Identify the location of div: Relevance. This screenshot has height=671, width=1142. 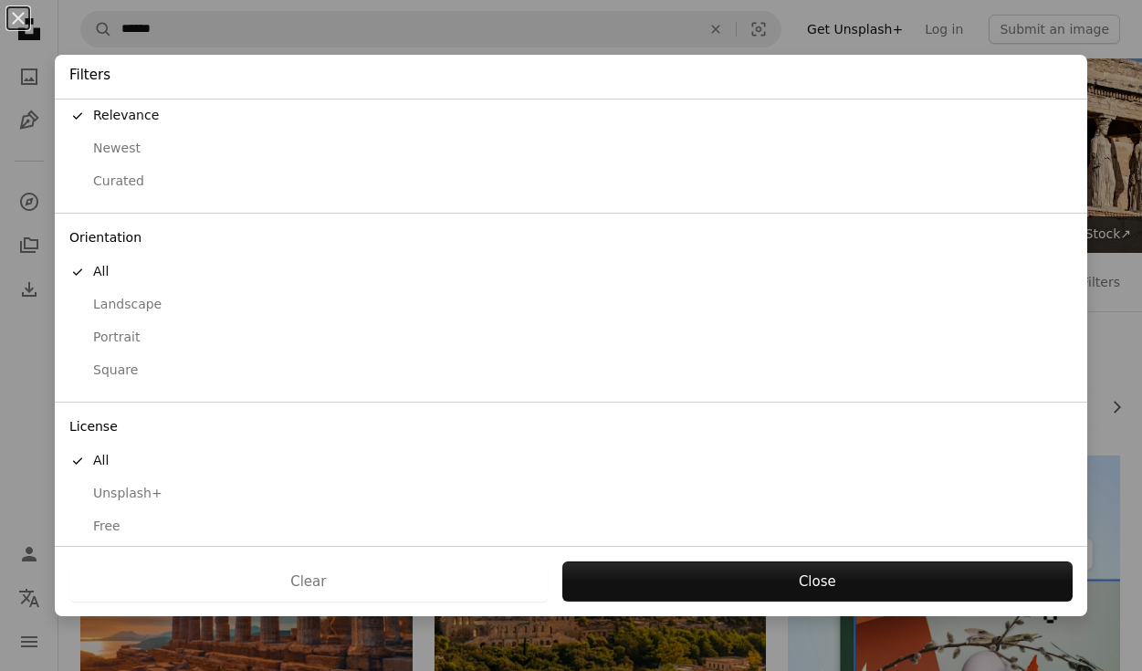
(570, 116).